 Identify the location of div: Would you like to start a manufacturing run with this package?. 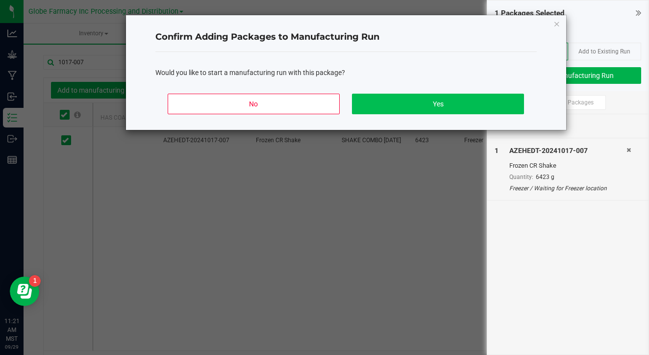
(346, 73).